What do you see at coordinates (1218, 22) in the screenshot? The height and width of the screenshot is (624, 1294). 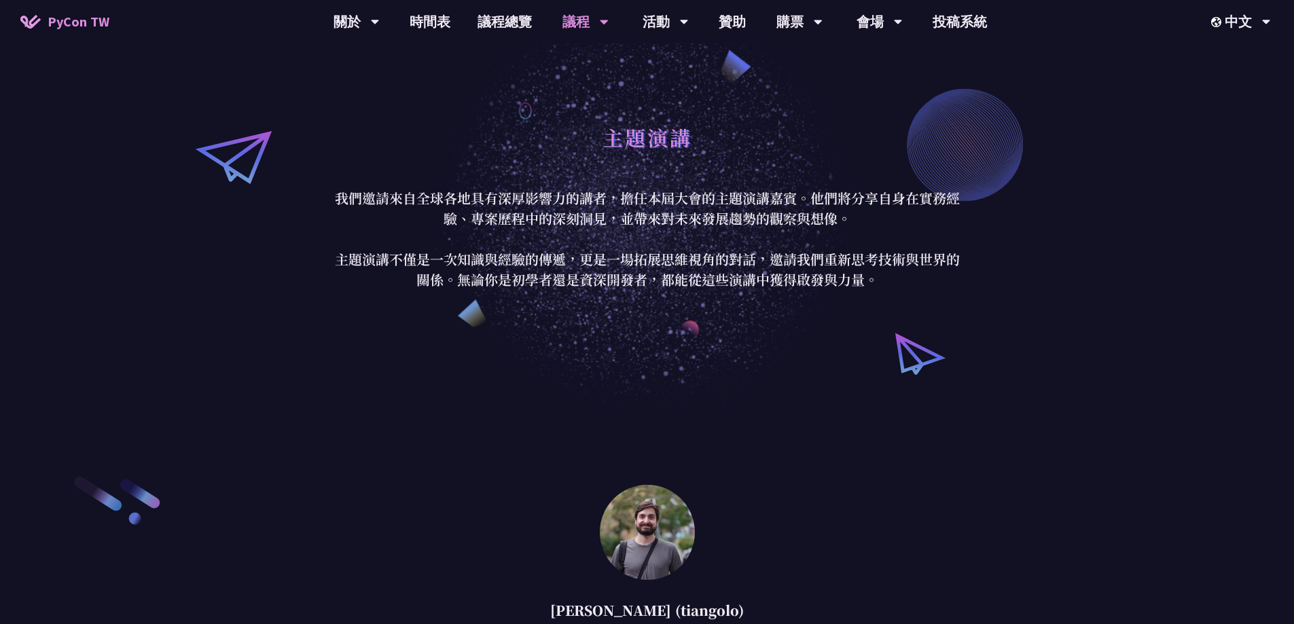 I see `img: Locale Icon` at bounding box center [1218, 22].